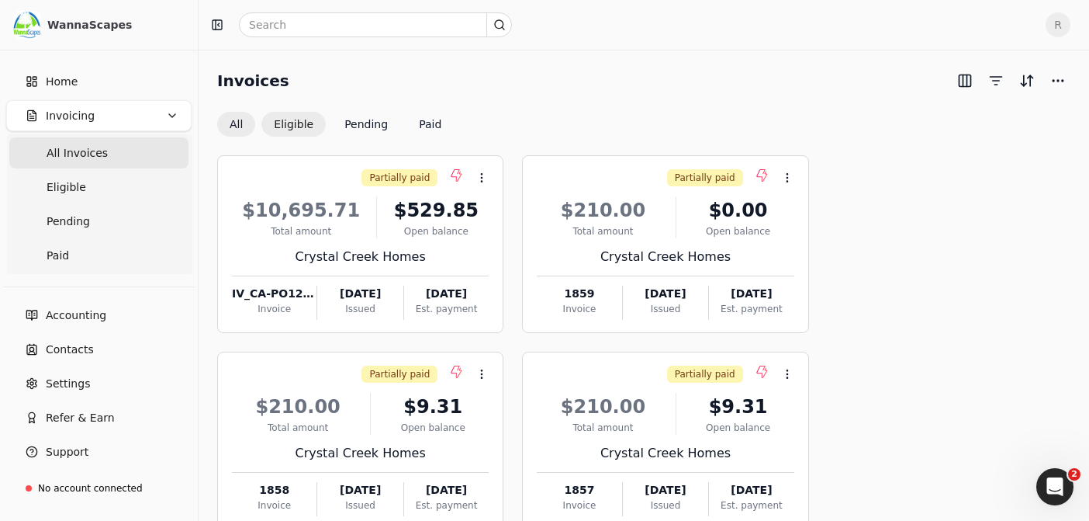 The height and width of the screenshot is (521, 1089). Describe the element at coordinates (274, 293) in the screenshot. I see `div: IV_CA-PO125386_20250911165009780` at that location.